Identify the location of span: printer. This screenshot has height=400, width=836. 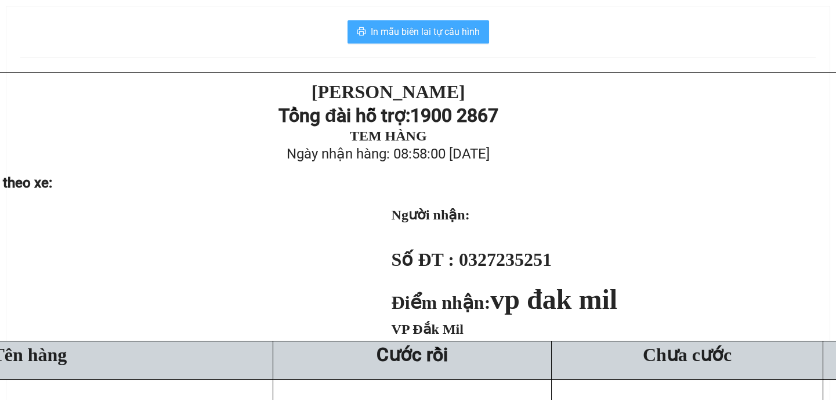
(362, 32).